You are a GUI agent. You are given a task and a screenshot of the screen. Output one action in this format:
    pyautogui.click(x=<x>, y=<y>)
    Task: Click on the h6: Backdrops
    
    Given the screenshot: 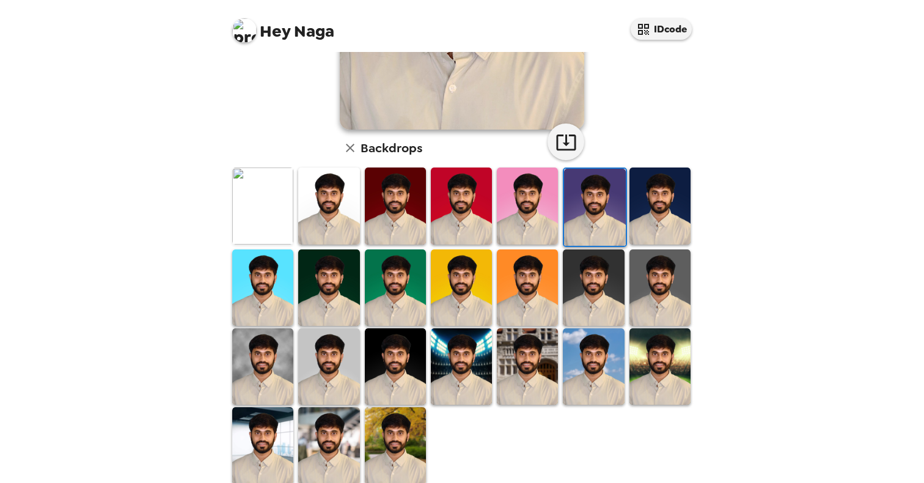 What is the action you would take?
    pyautogui.click(x=391, y=148)
    